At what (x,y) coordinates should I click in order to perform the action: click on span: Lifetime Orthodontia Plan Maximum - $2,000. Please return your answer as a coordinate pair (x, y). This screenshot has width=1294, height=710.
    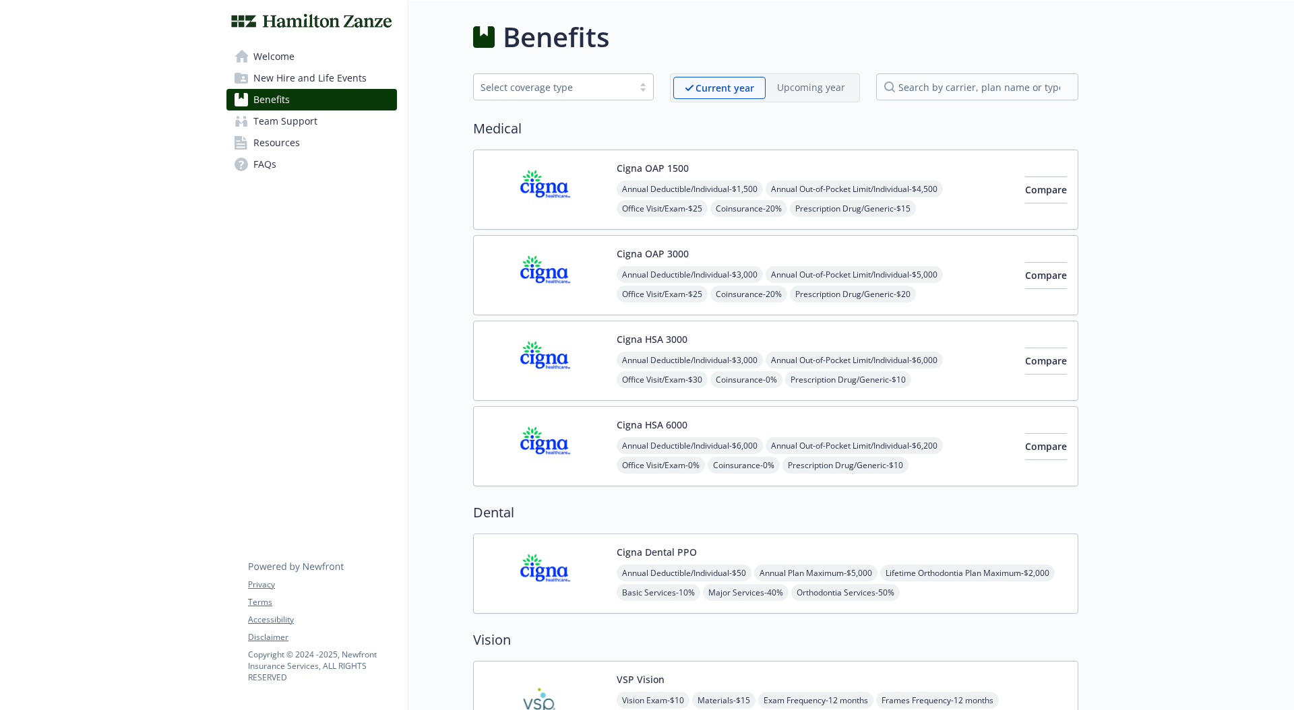
    Looking at the image, I should click on (967, 573).